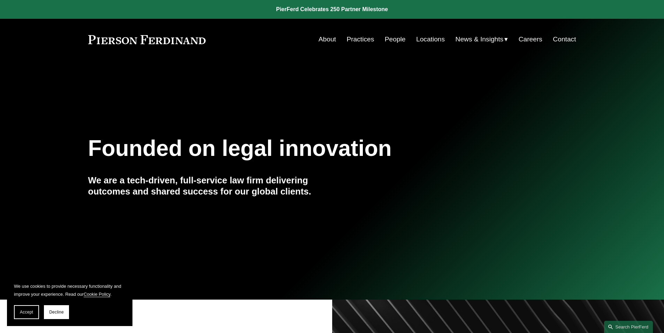  Describe the element at coordinates (56, 313) in the screenshot. I see `span: Decline` at that location.